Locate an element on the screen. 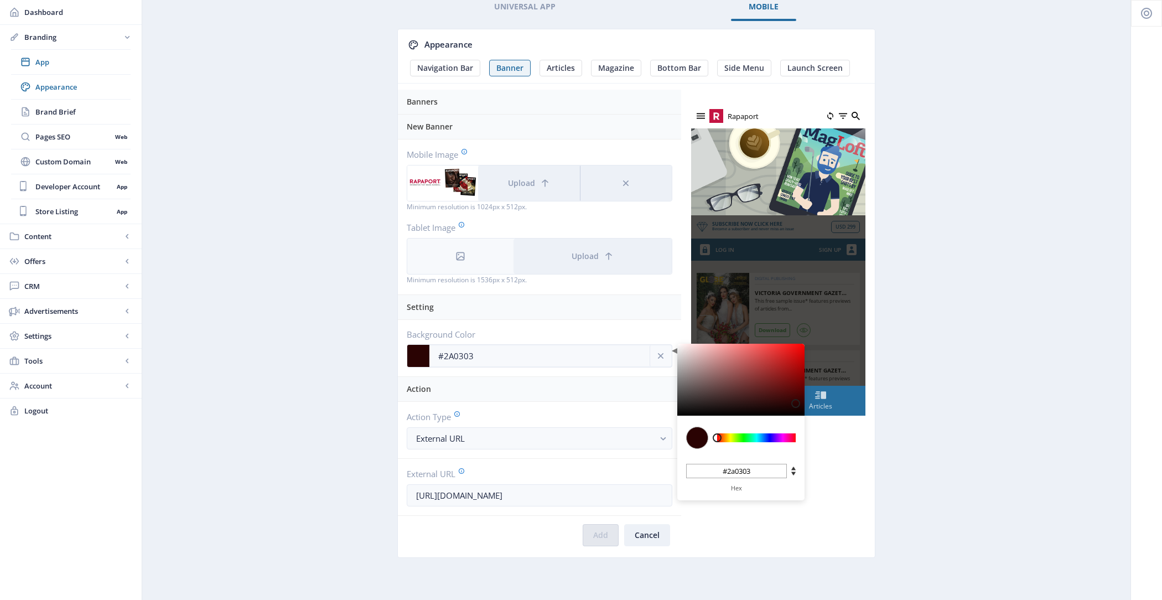 This screenshot has width=1162, height=600. button: info is located at coordinates (661, 356).